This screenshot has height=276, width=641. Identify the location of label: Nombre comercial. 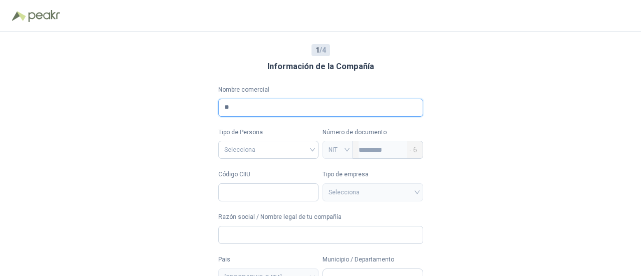
(320, 90).